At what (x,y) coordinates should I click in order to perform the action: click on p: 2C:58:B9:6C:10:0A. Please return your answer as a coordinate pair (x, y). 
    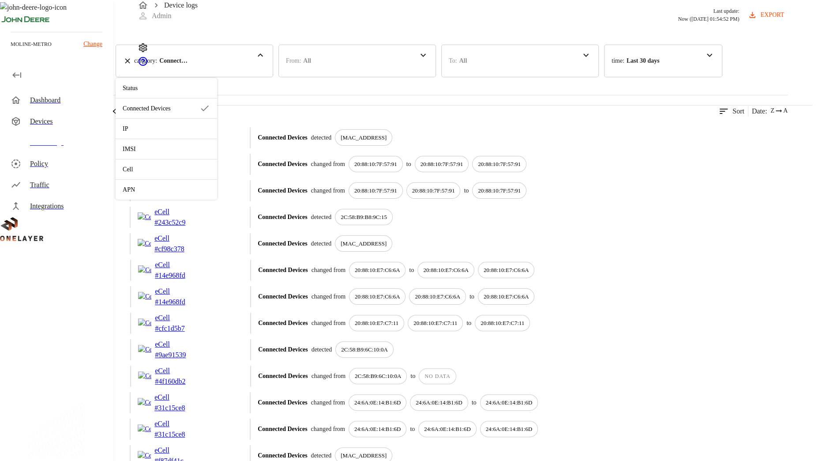
    Looking at the image, I should click on (378, 376).